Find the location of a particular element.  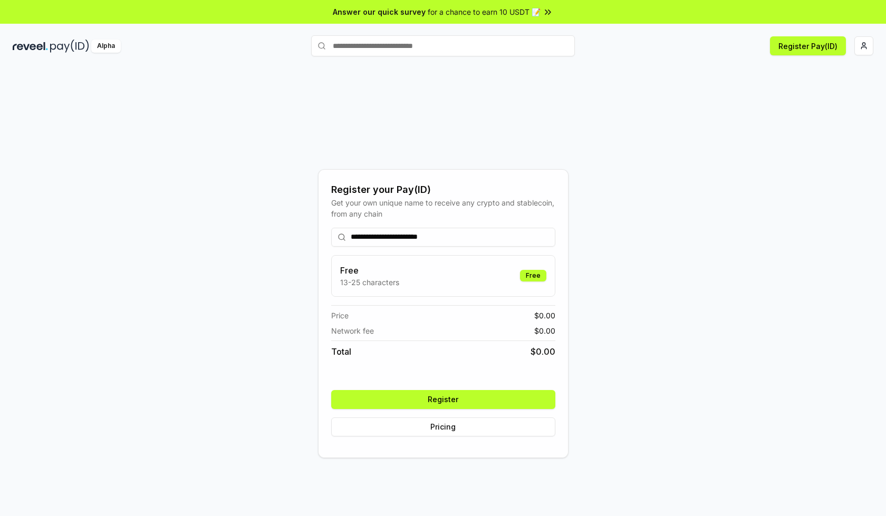

button: Pricing is located at coordinates (443, 427).